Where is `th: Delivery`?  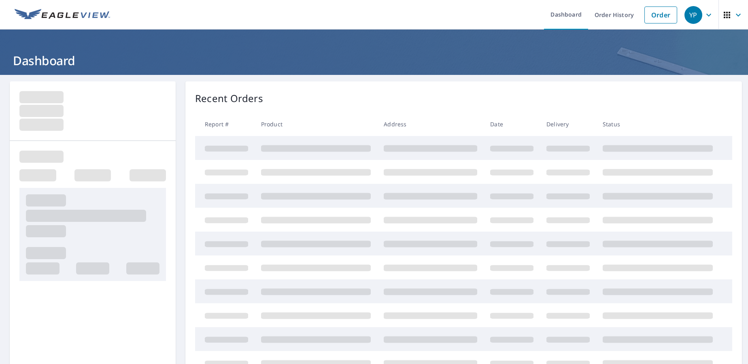 th: Delivery is located at coordinates (568, 124).